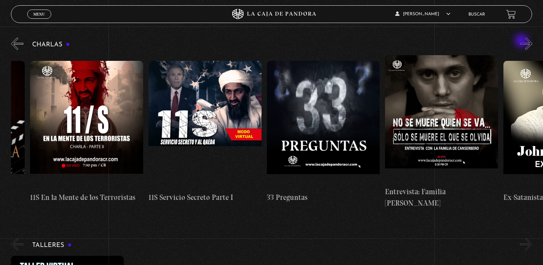 The width and height of the screenshot is (543, 265). I want to click on h4: 11S Servicio Secreto Parte I, so click(205, 197).